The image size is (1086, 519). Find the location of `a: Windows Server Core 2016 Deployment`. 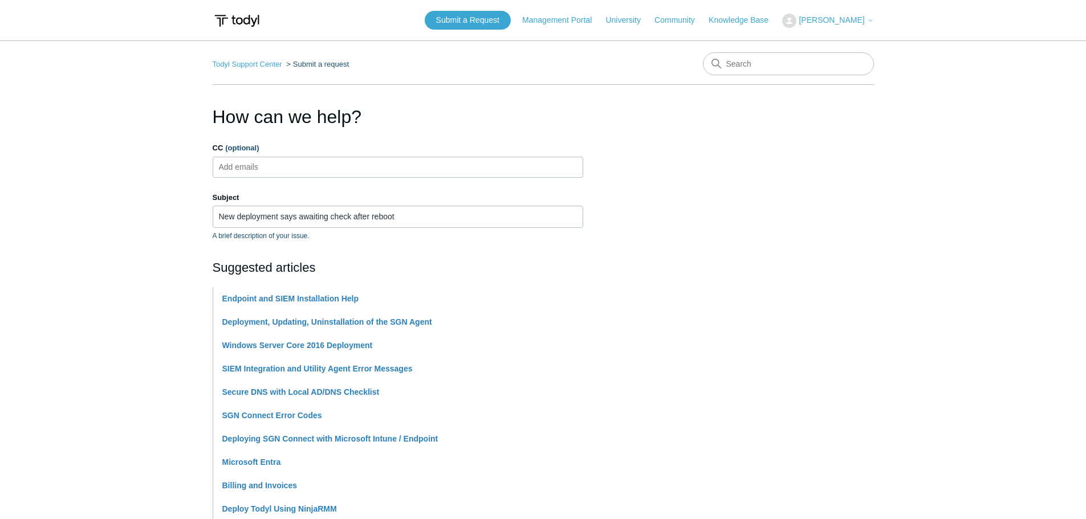

a: Windows Server Core 2016 Deployment is located at coordinates (298, 346).